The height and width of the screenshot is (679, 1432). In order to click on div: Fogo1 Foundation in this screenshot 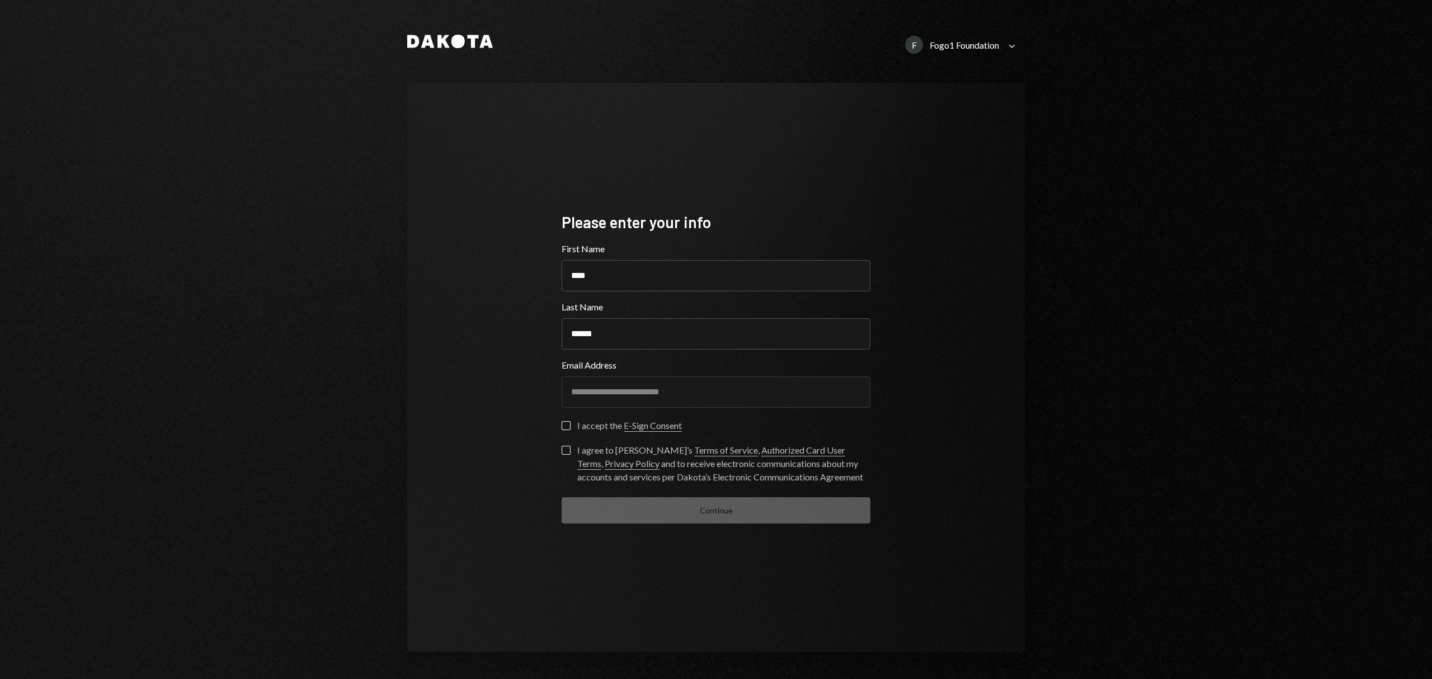, I will do `click(964, 45)`.